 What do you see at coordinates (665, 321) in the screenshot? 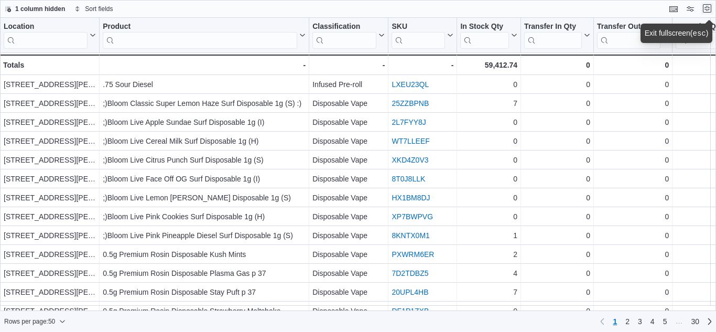
I see `span: 5` at bounding box center [665, 321].